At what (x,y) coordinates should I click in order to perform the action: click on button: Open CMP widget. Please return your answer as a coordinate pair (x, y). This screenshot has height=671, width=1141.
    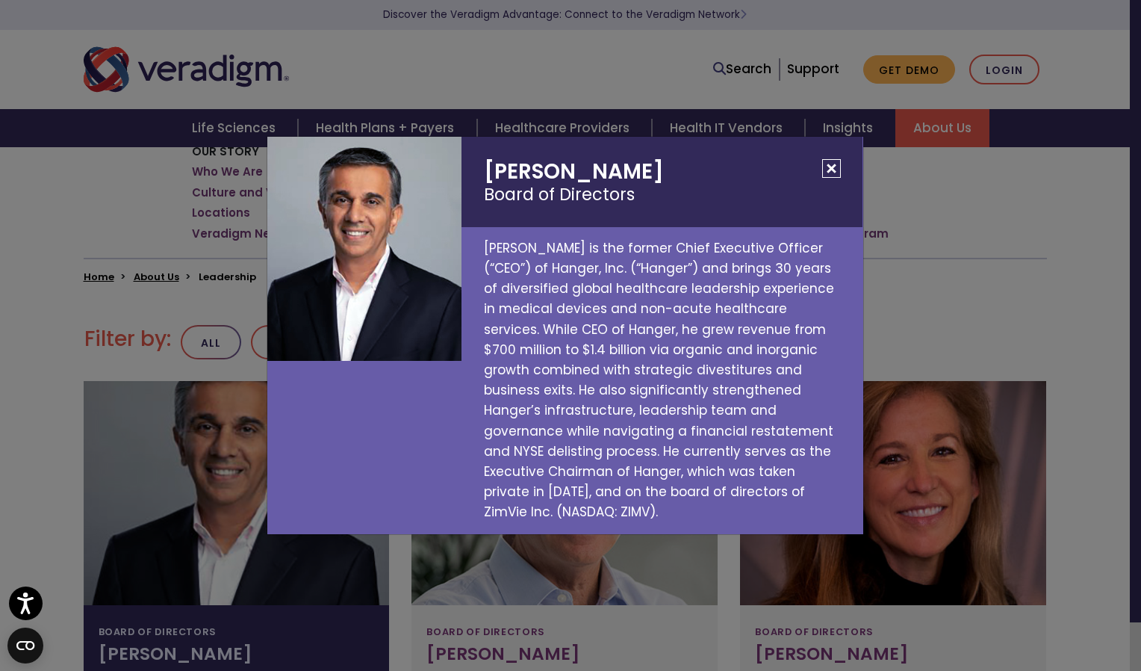
    Looking at the image, I should click on (25, 645).